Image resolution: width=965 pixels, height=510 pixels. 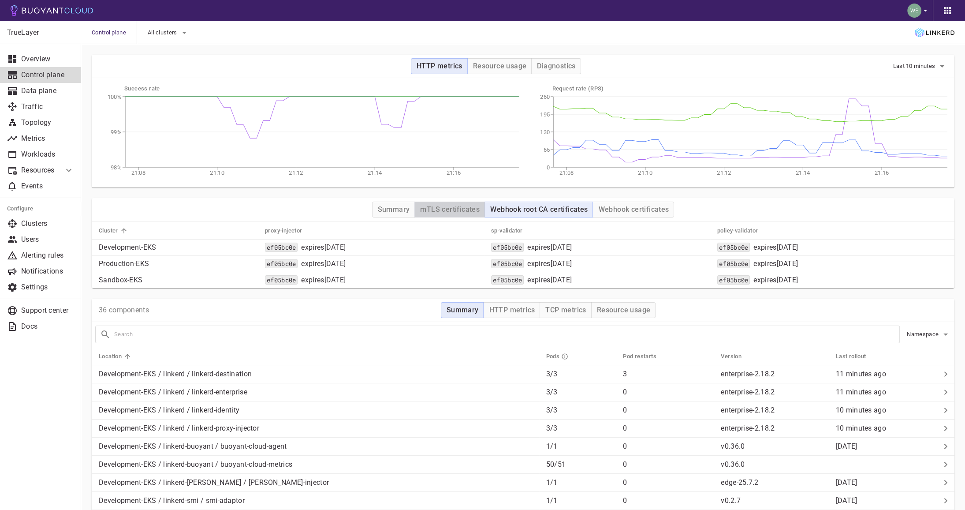 I want to click on tspan: 99%, so click(x=116, y=132).